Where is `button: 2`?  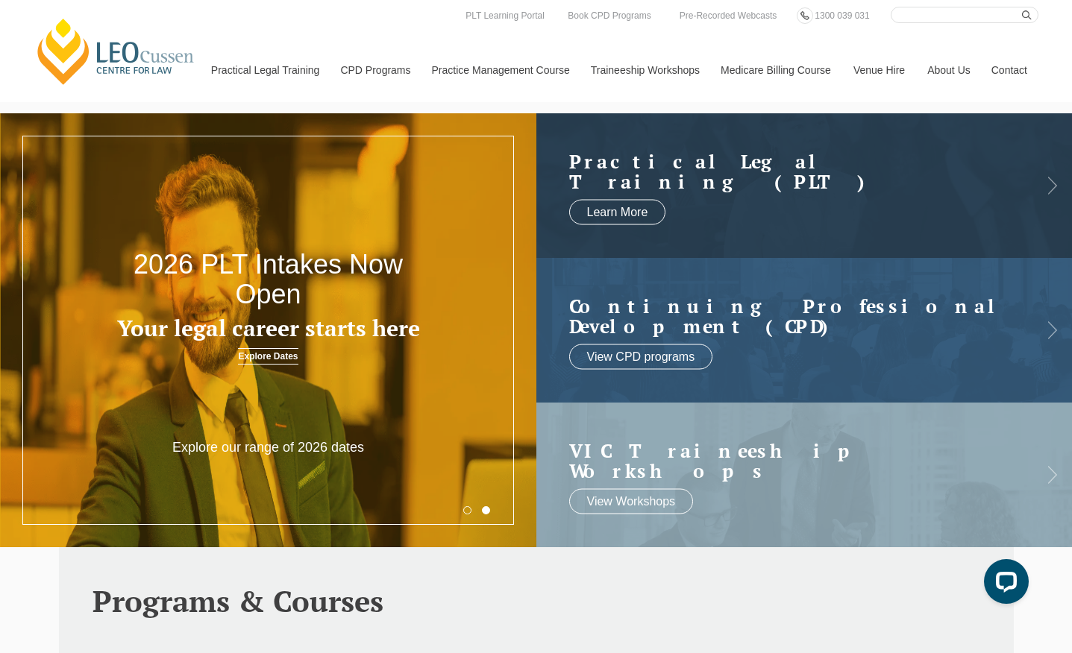 button: 2 is located at coordinates (486, 510).